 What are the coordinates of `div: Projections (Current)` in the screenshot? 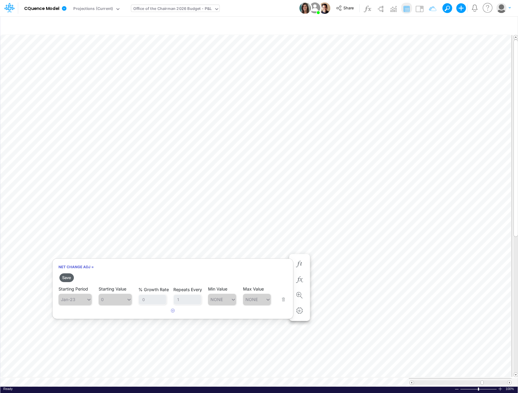 It's located at (93, 9).